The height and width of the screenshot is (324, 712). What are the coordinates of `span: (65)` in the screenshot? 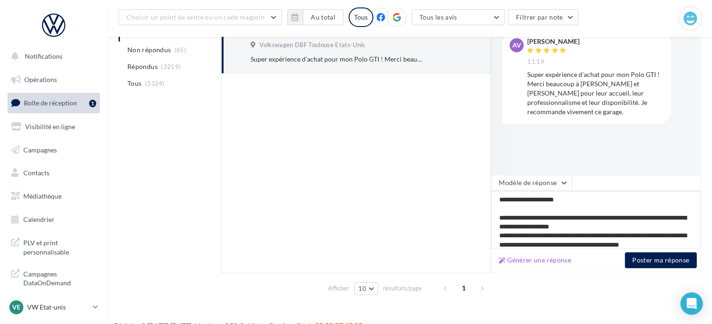 It's located at (180, 50).